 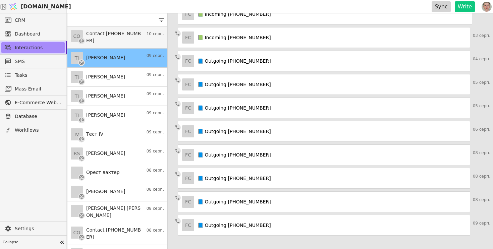 I want to click on span: Database, so click(x=38, y=116).